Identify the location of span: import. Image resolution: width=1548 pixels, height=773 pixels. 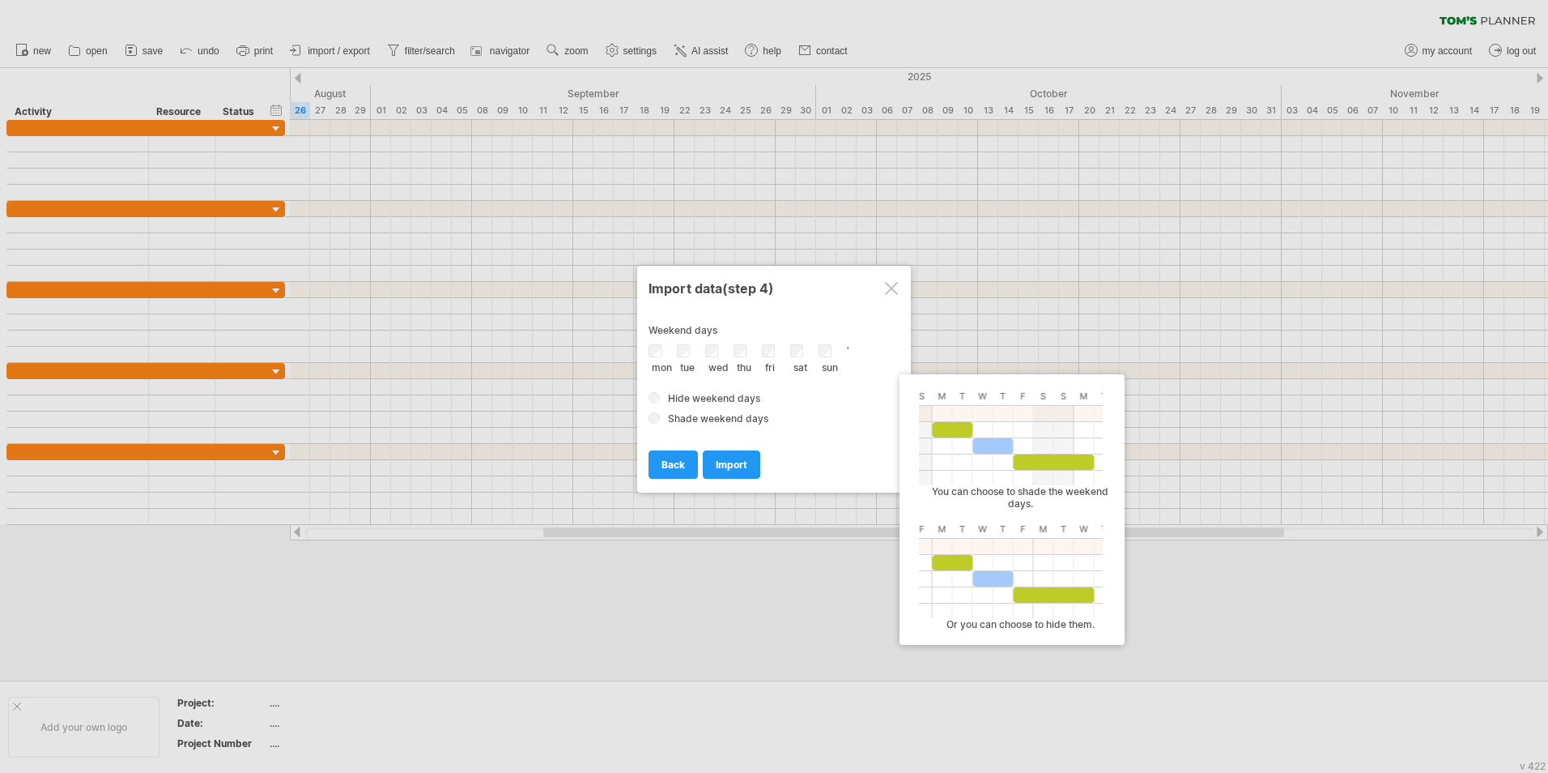
(731, 464).